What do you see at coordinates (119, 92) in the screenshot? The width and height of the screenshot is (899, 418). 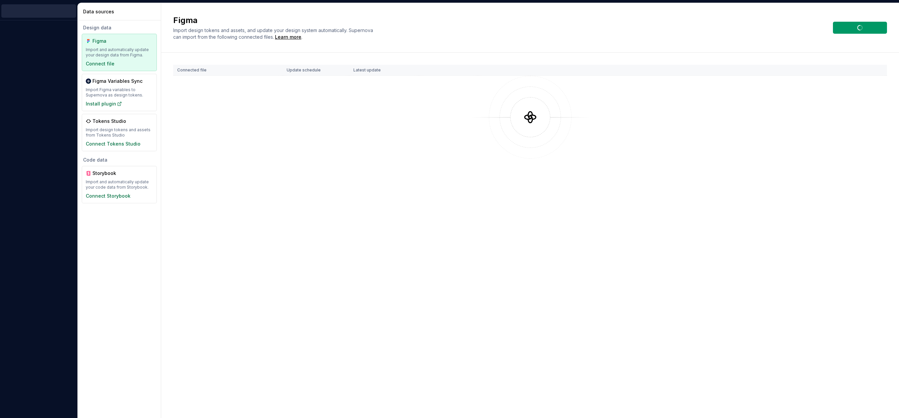 I see `a: Figma Variables SyncImport Figma variables to Supernova as design tokens.Install plugin` at bounding box center [119, 92].